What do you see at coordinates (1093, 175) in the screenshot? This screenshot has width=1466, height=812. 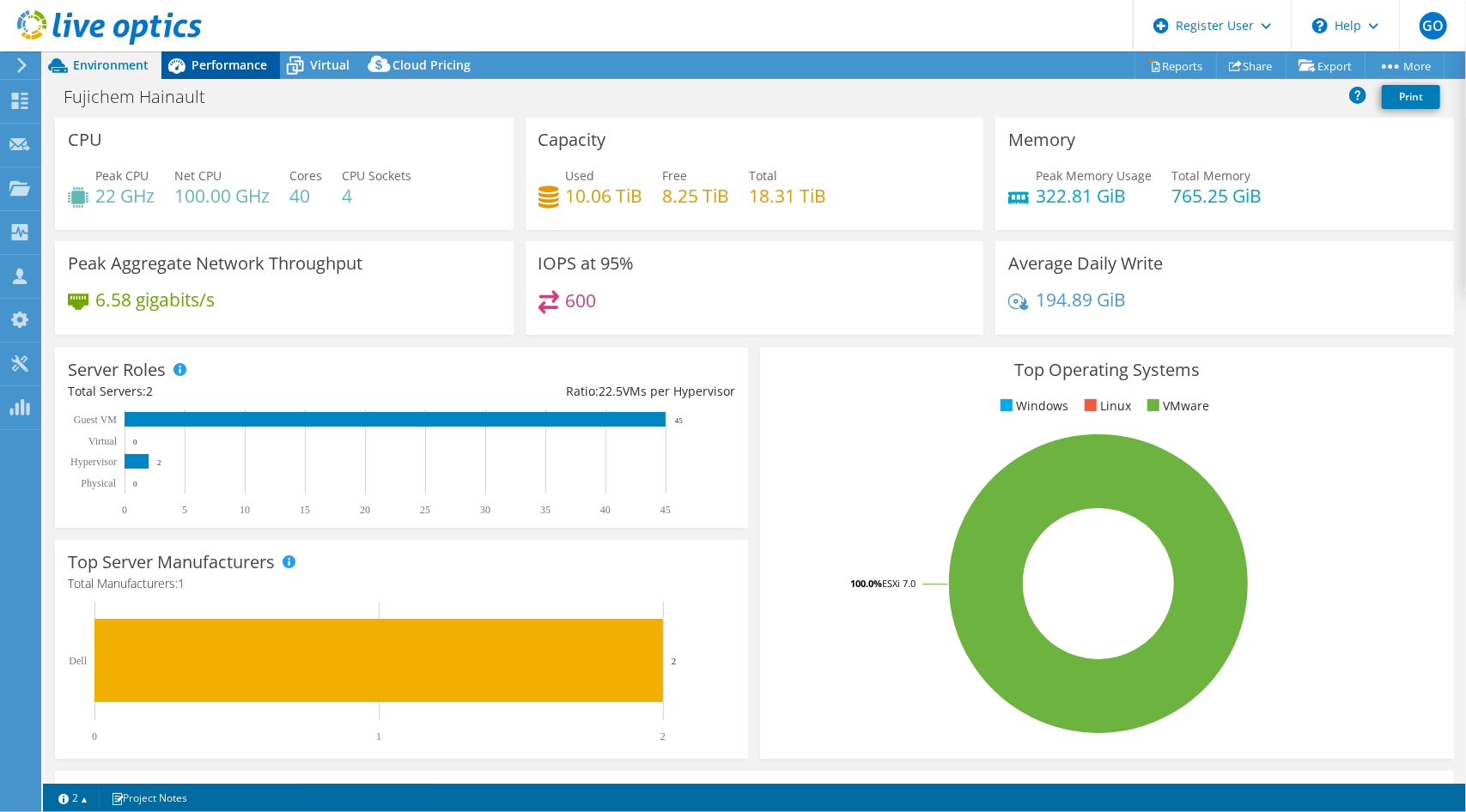 I see `span: Peak Memory Usage` at bounding box center [1093, 175].